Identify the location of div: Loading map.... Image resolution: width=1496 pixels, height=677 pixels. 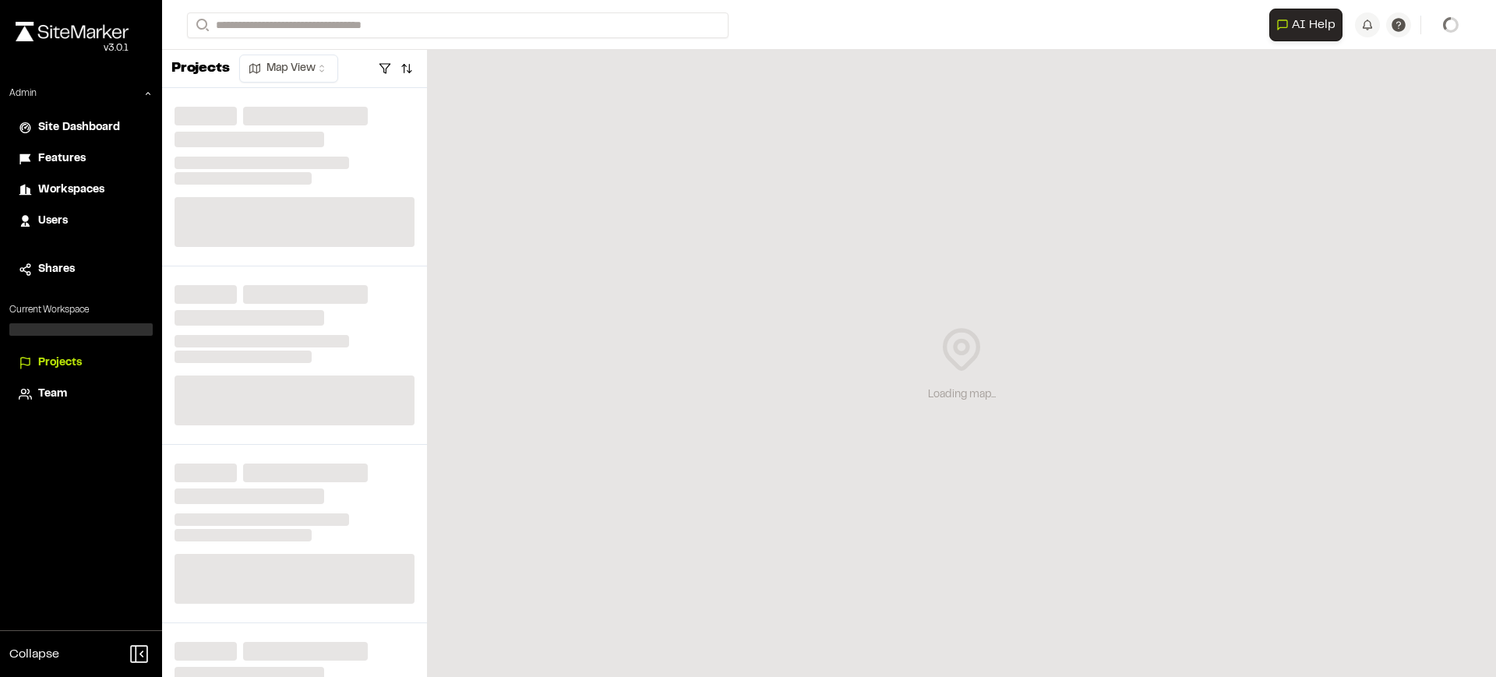
(962, 395).